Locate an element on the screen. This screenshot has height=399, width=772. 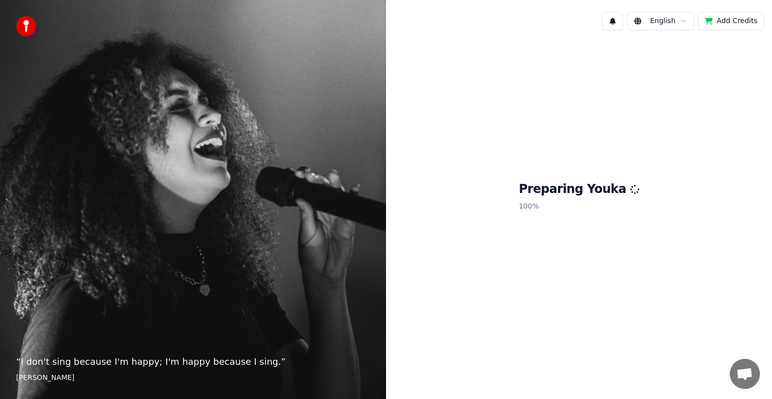
p: 100 % is located at coordinates (579, 206).